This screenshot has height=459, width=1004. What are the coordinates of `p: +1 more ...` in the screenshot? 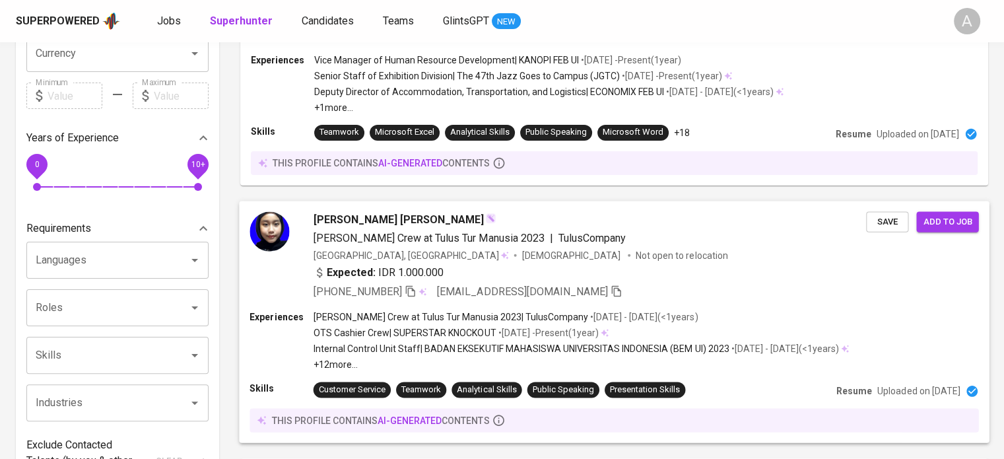 It's located at (549, 108).